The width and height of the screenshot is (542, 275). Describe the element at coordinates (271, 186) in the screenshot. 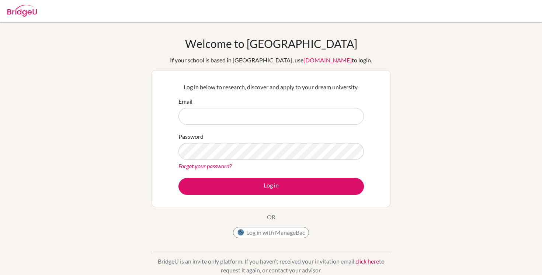

I see `button: Log in` at that location.